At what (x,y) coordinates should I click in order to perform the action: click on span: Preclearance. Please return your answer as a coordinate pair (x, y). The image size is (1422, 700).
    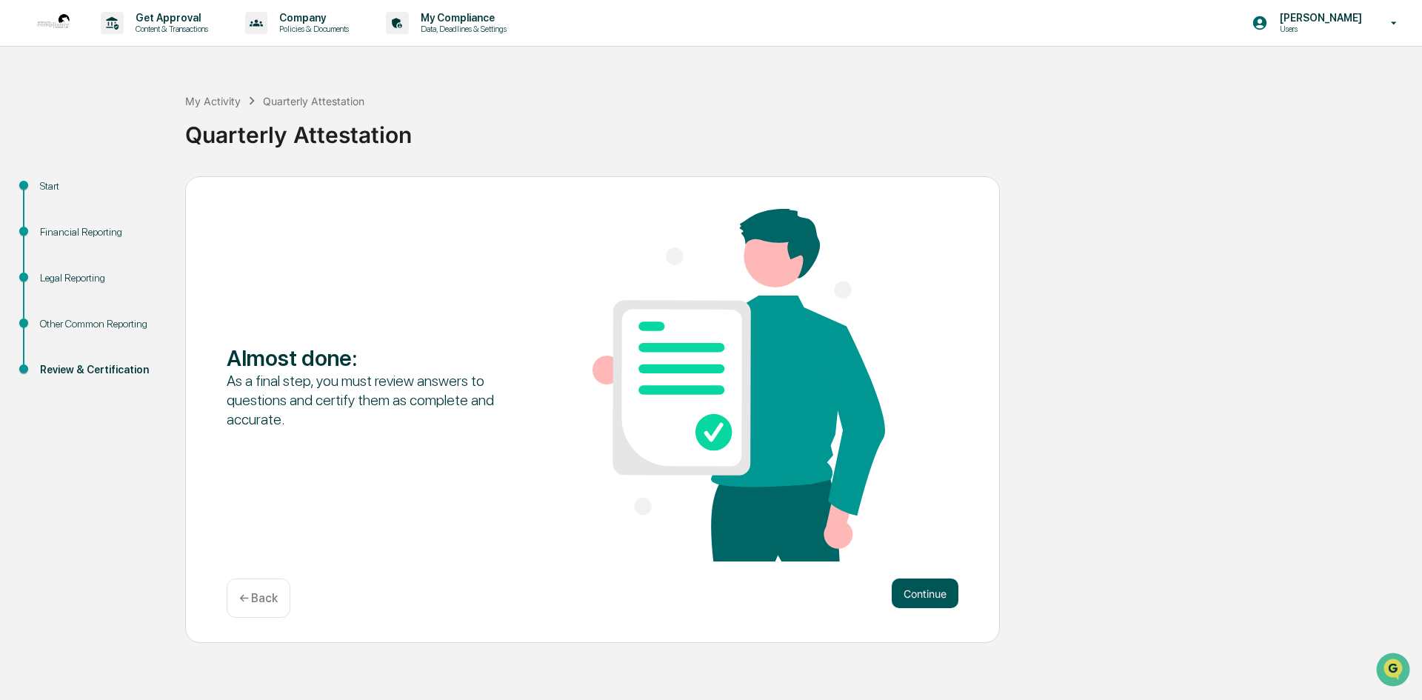
    Looking at the image, I should click on (62, 194).